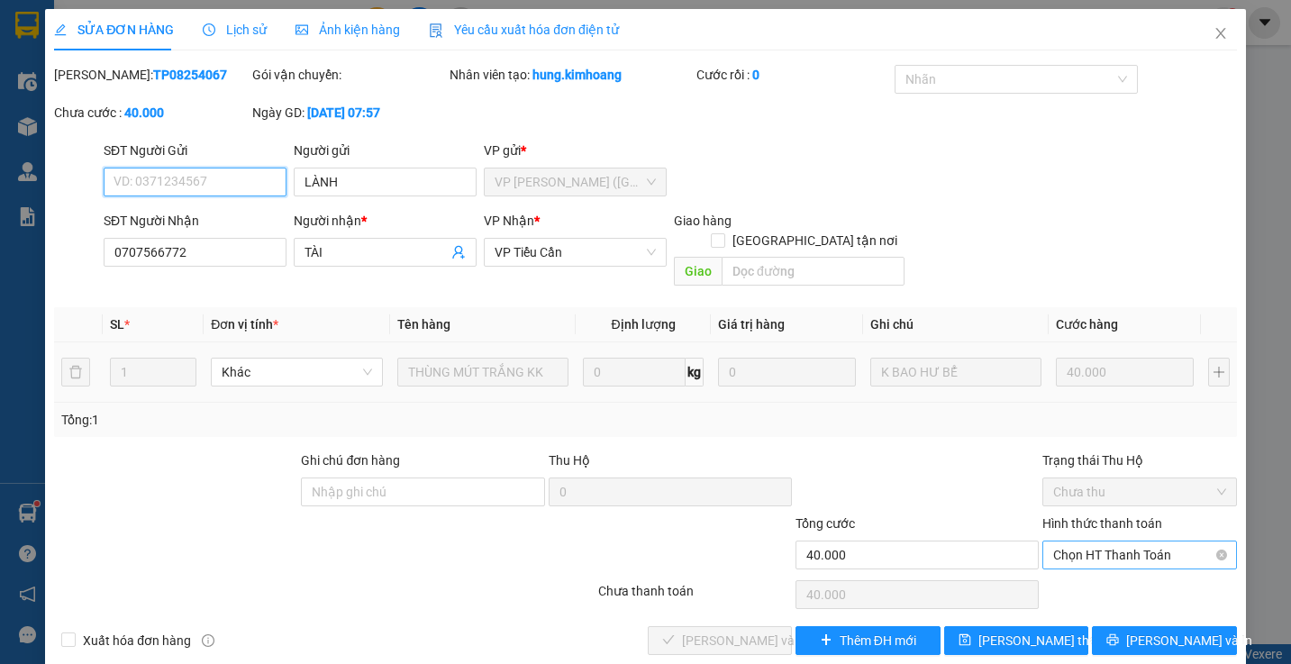 This screenshot has height=664, width=1291. Describe the element at coordinates (1222, 555) in the screenshot. I see `span: close-circle` at that location.